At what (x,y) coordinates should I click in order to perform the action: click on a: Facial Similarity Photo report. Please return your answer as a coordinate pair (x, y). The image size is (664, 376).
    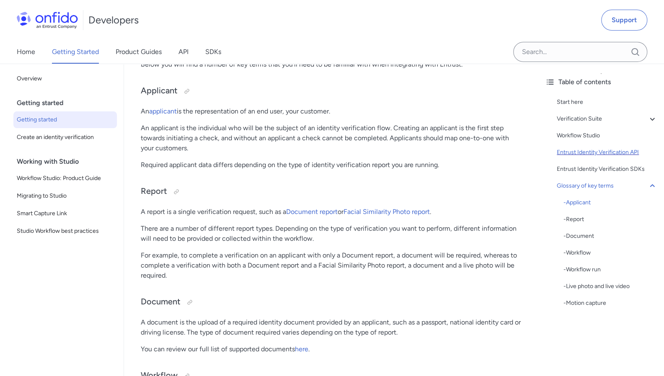
    Looking at the image, I should click on (387, 212).